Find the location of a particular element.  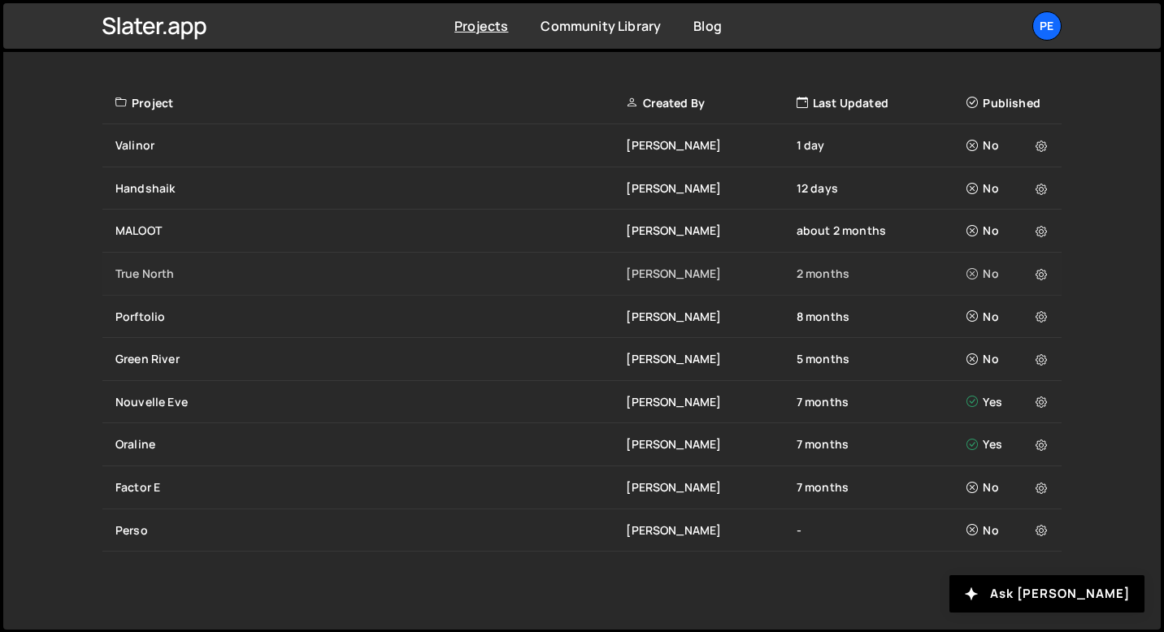

div: Created By is located at coordinates (710, 103).